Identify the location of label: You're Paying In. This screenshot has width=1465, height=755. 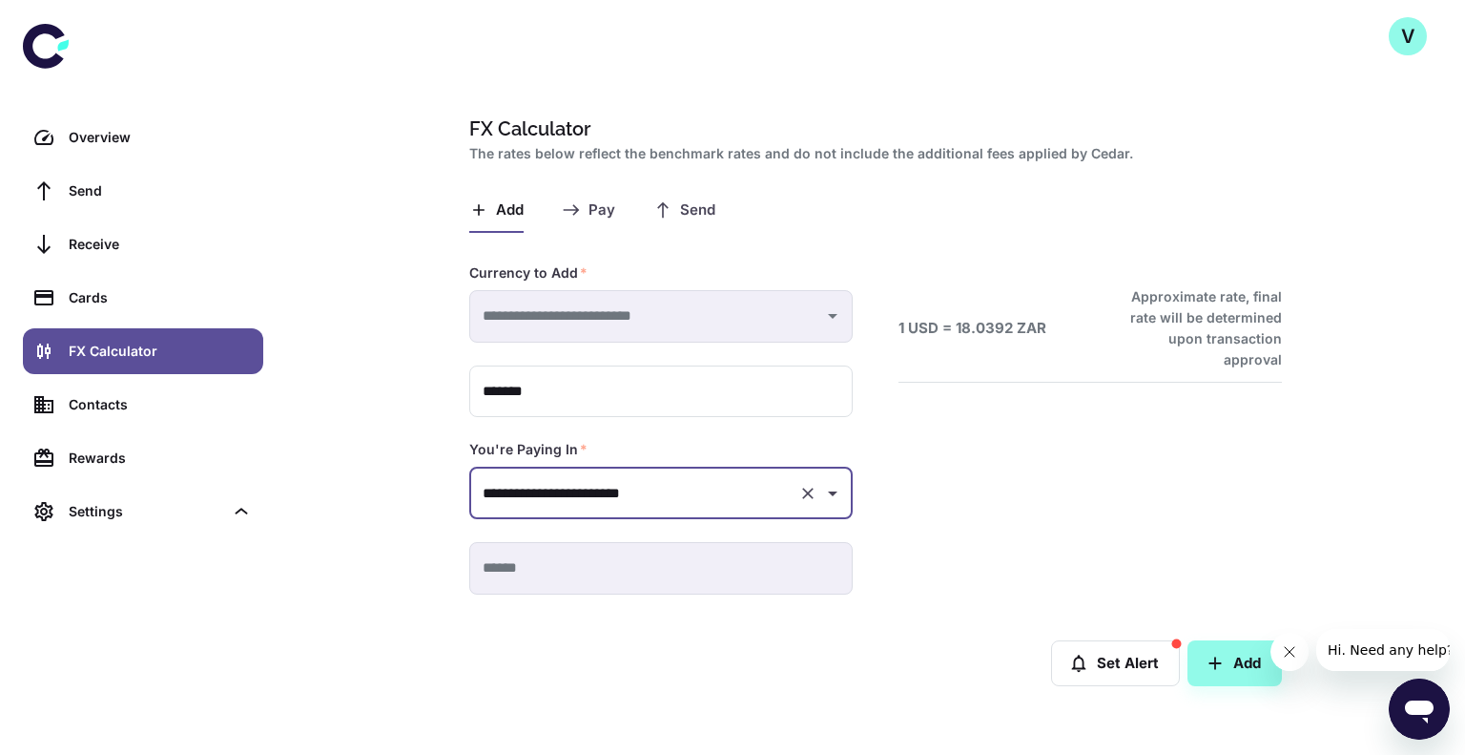
(528, 449).